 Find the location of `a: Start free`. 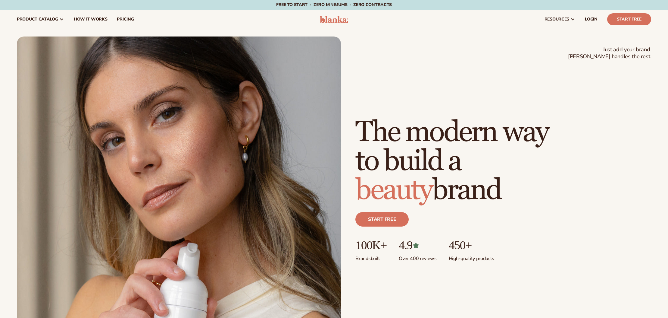

a: Start free is located at coordinates (382, 219).